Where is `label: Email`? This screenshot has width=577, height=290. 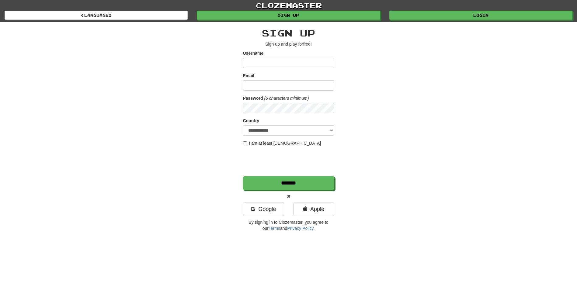
label: Email is located at coordinates (249, 76).